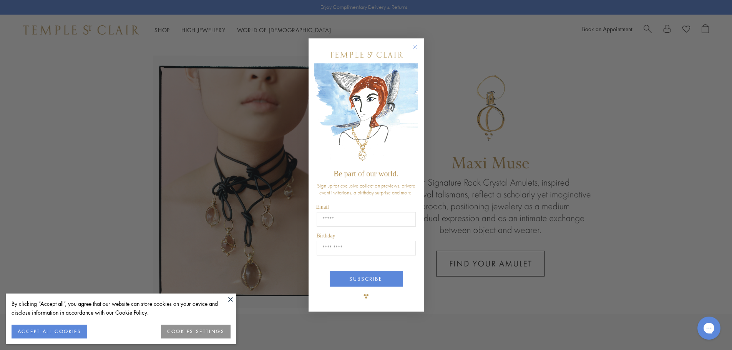 This screenshot has height=350, width=732. What do you see at coordinates (366, 296) in the screenshot?
I see `img: TSC` at bounding box center [366, 296].